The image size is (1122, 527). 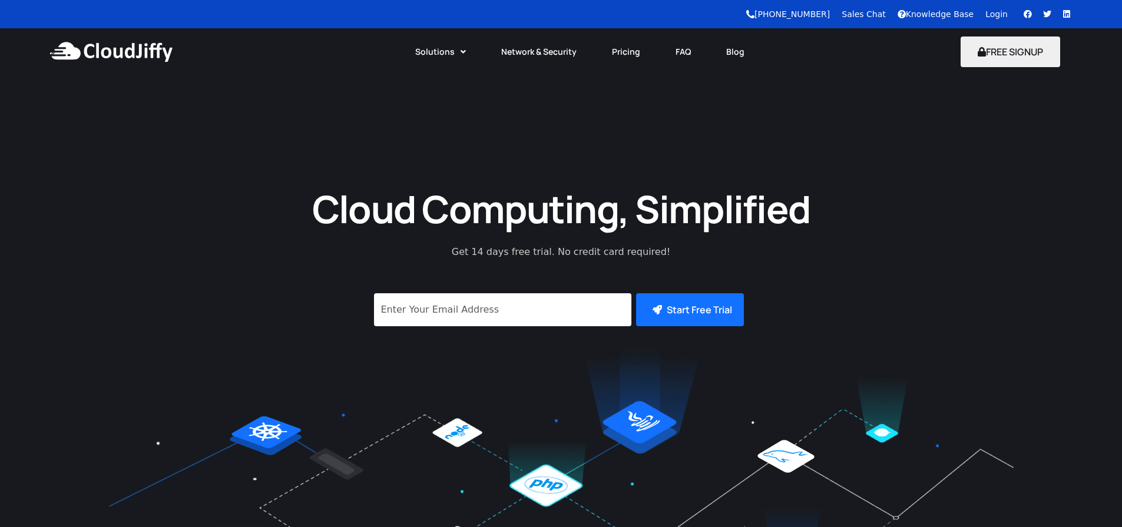 I want to click on a: Knowledge Base, so click(x=936, y=14).